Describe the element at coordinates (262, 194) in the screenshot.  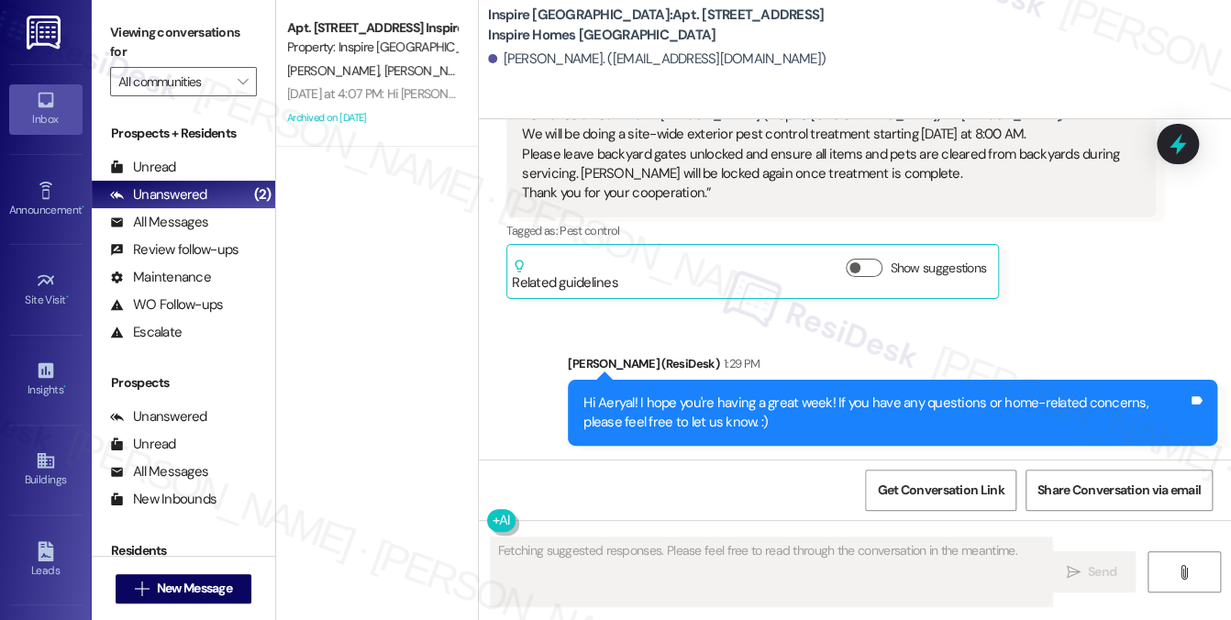
I see `div: (2)` at that location.